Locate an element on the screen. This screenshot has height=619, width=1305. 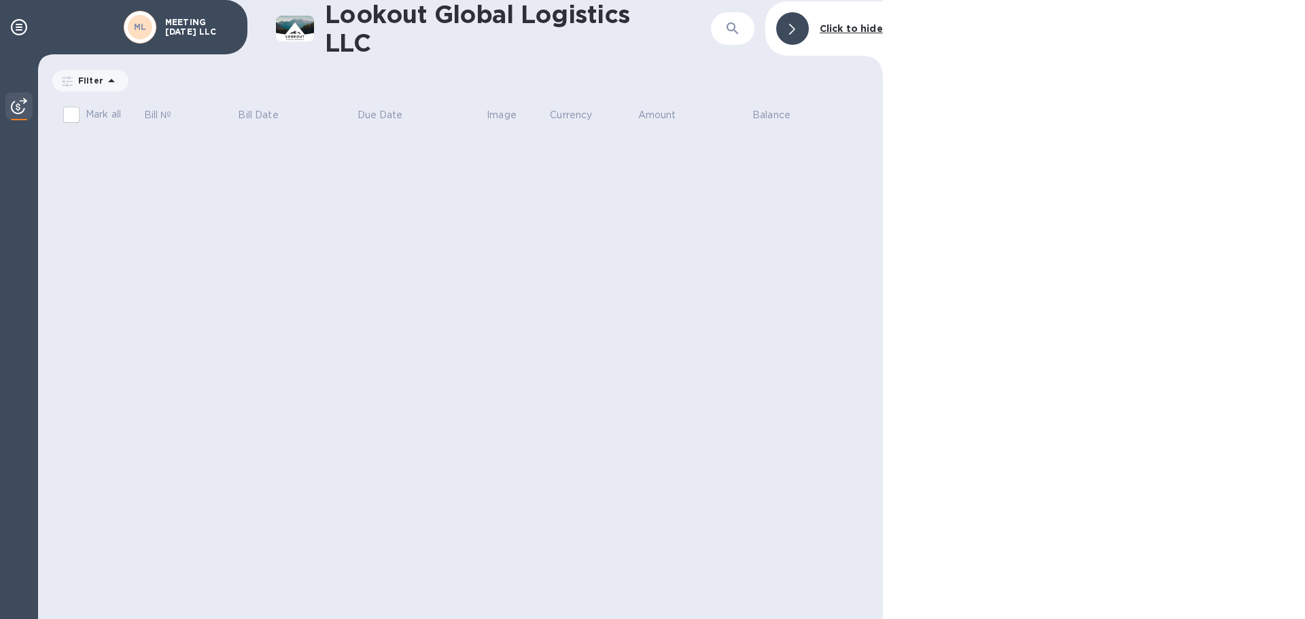
p: Bill Date is located at coordinates (258, 115).